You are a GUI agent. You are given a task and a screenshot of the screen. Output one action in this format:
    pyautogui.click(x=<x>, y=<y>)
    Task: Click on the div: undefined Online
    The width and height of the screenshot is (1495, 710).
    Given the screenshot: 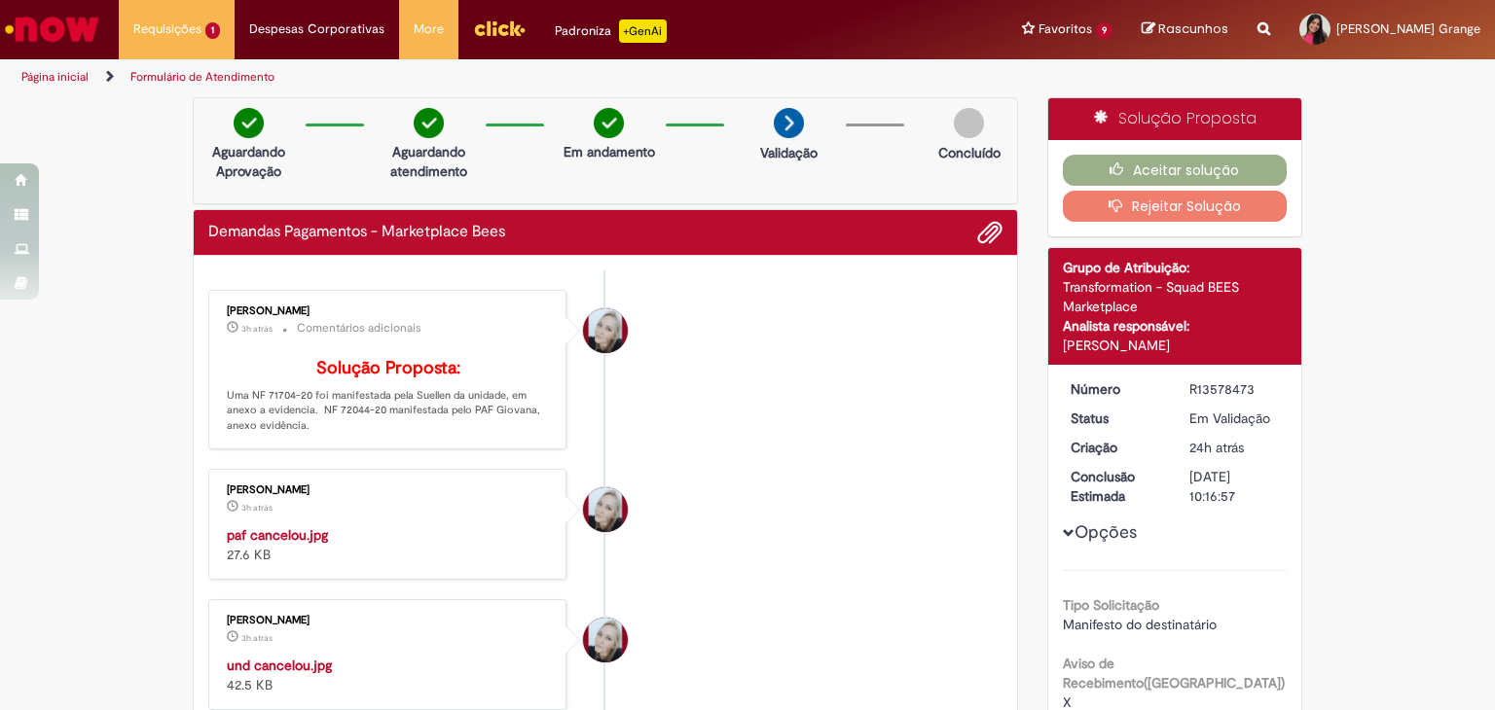 What is the action you would take?
    pyautogui.click(x=605, y=640)
    